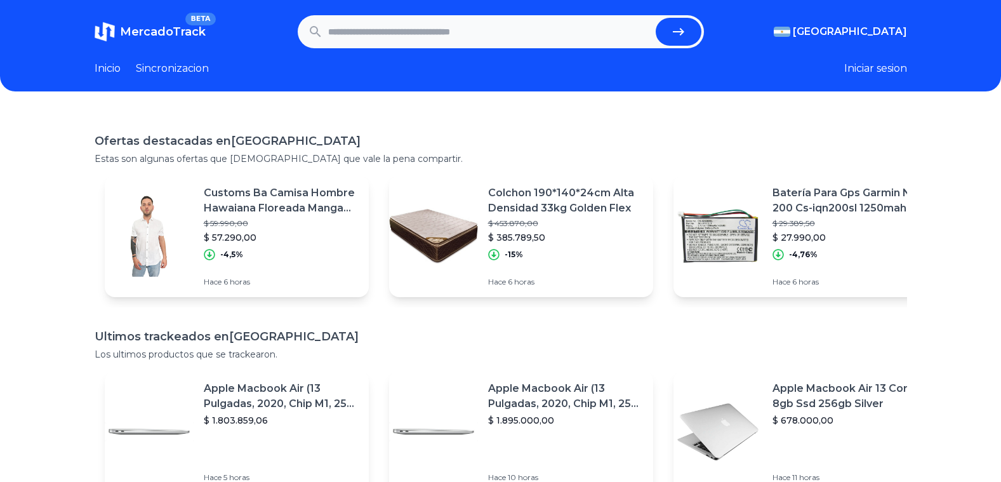 The image size is (1001, 482). I want to click on p: $ 385.789,50, so click(566, 237).